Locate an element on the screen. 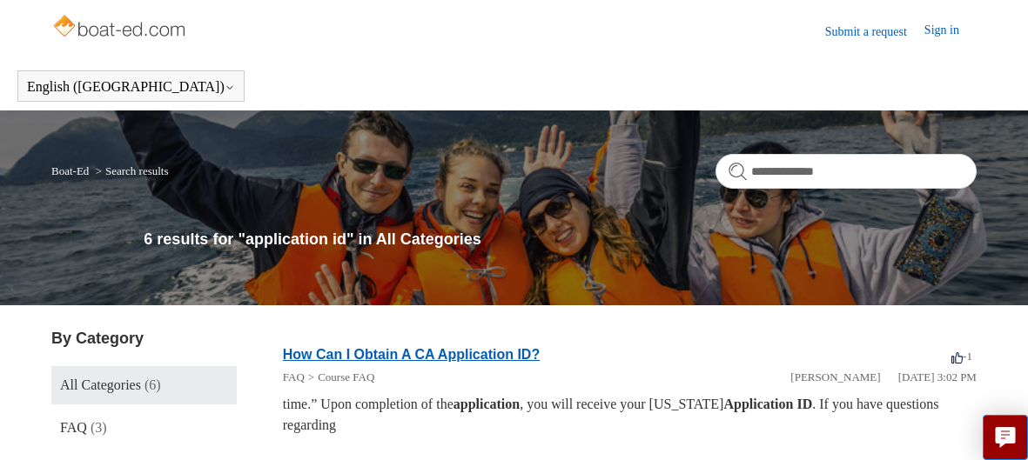 The width and height of the screenshot is (1028, 460). a: Submit a request is located at coordinates (875, 31).